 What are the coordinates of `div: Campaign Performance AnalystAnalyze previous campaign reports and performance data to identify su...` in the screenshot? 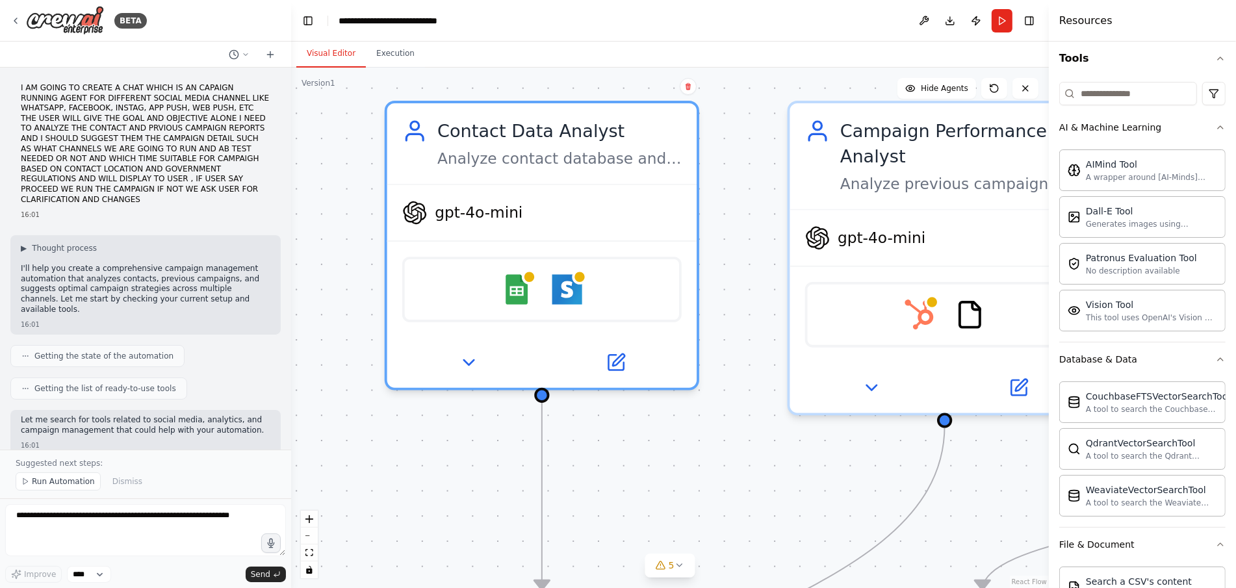 It's located at (945, 258).